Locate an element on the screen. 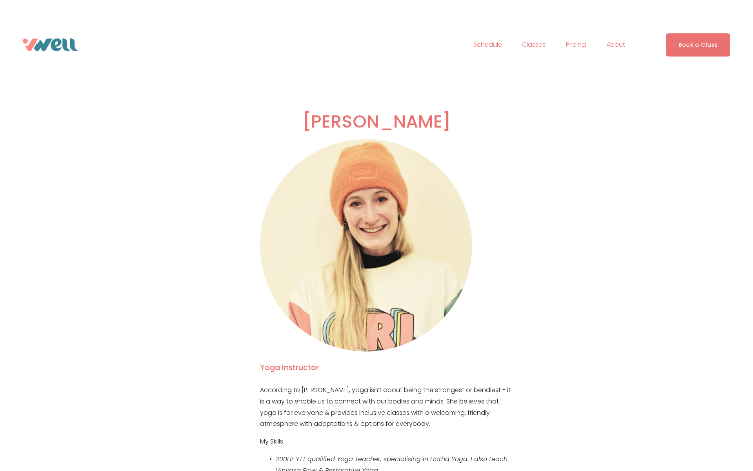 The height and width of the screenshot is (471, 753). p: My Skills - is located at coordinates (387, 441).